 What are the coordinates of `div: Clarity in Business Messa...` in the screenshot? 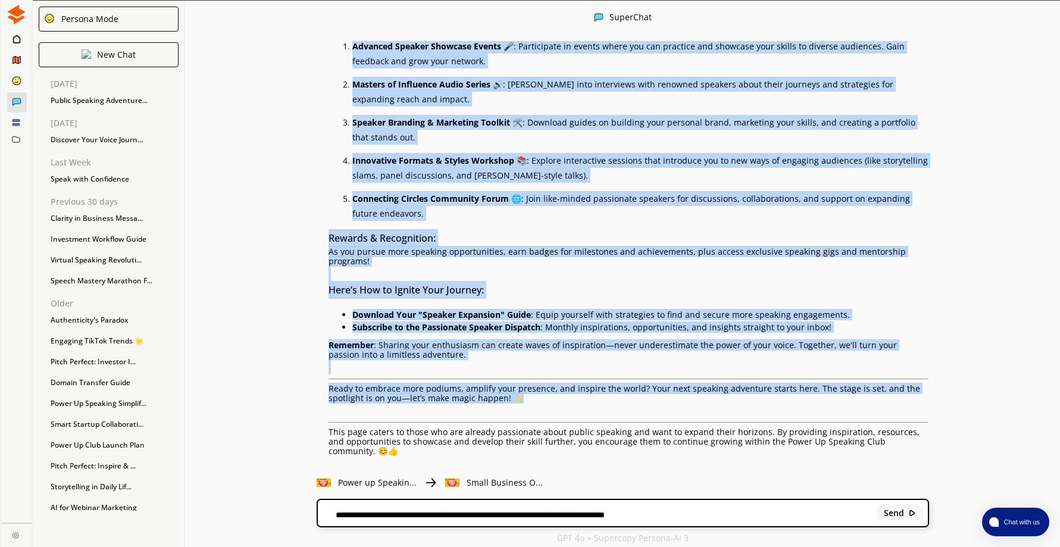 It's located at (114, 218).